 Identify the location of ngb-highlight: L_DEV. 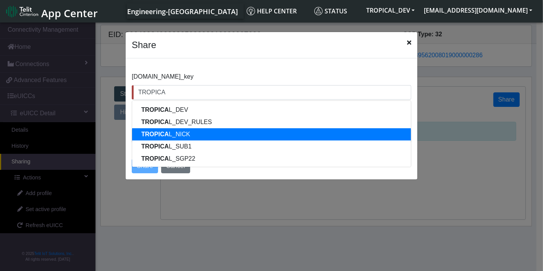
(165, 110).